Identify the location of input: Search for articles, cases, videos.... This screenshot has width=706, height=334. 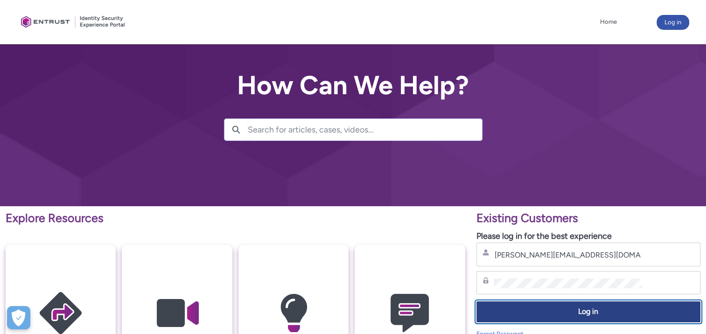
(365, 130).